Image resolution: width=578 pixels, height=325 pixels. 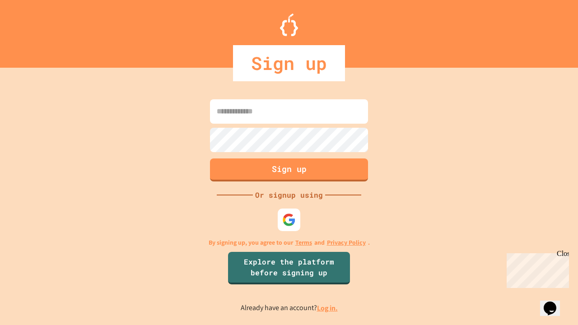 I want to click on div: Or signup using, so click(x=289, y=195).